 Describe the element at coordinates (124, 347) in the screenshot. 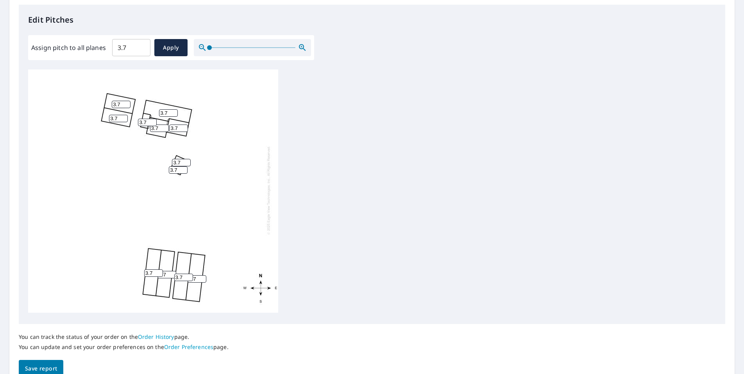

I see `p: You can update and set your order preferences on the page.` at that location.